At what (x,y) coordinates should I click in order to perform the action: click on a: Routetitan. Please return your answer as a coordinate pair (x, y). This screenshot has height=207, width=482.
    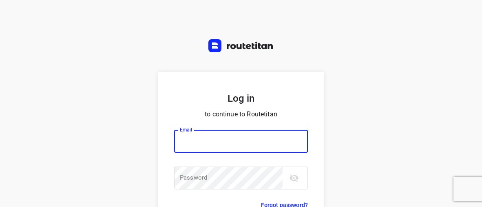
    Looking at the image, I should click on (241, 47).